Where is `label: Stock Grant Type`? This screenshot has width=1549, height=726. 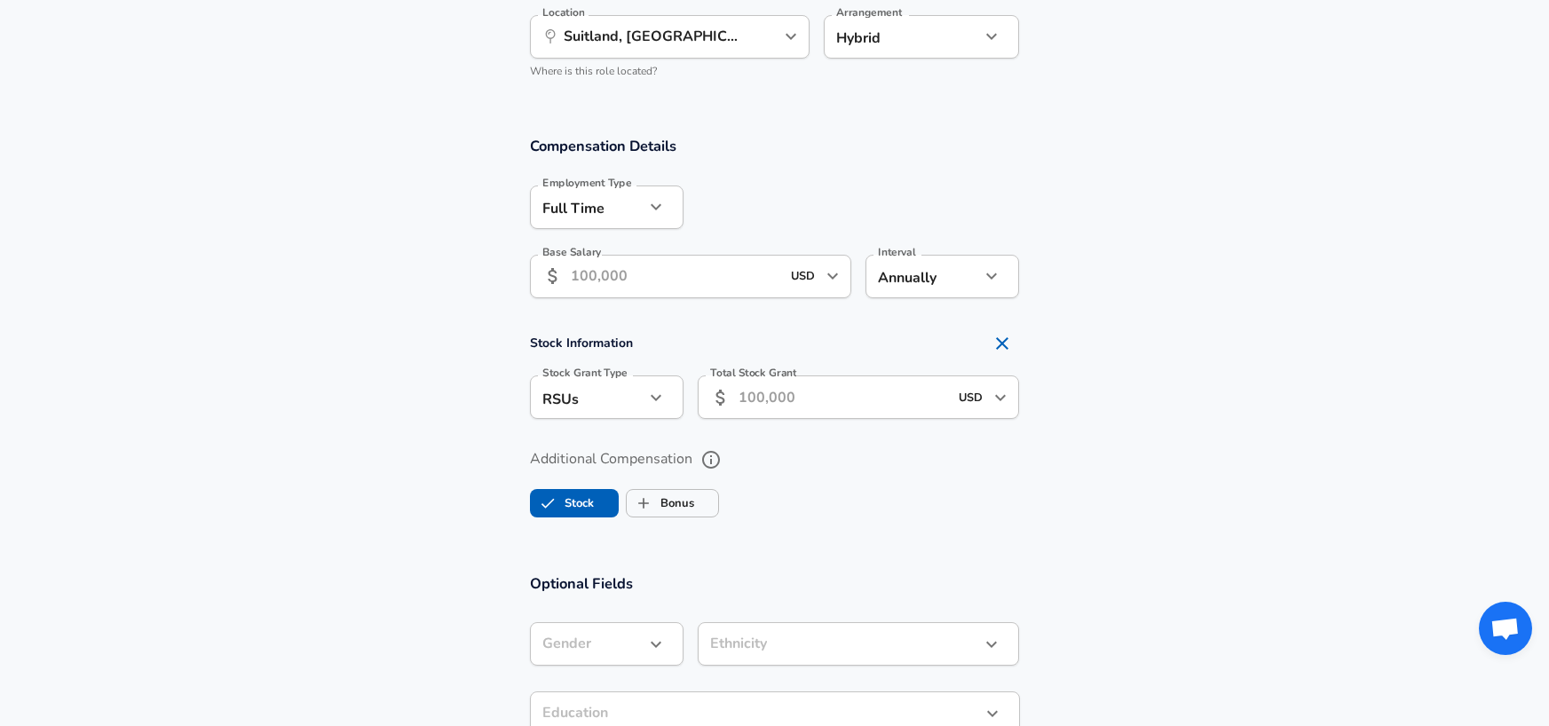
label: Stock Grant Type is located at coordinates (585, 373).